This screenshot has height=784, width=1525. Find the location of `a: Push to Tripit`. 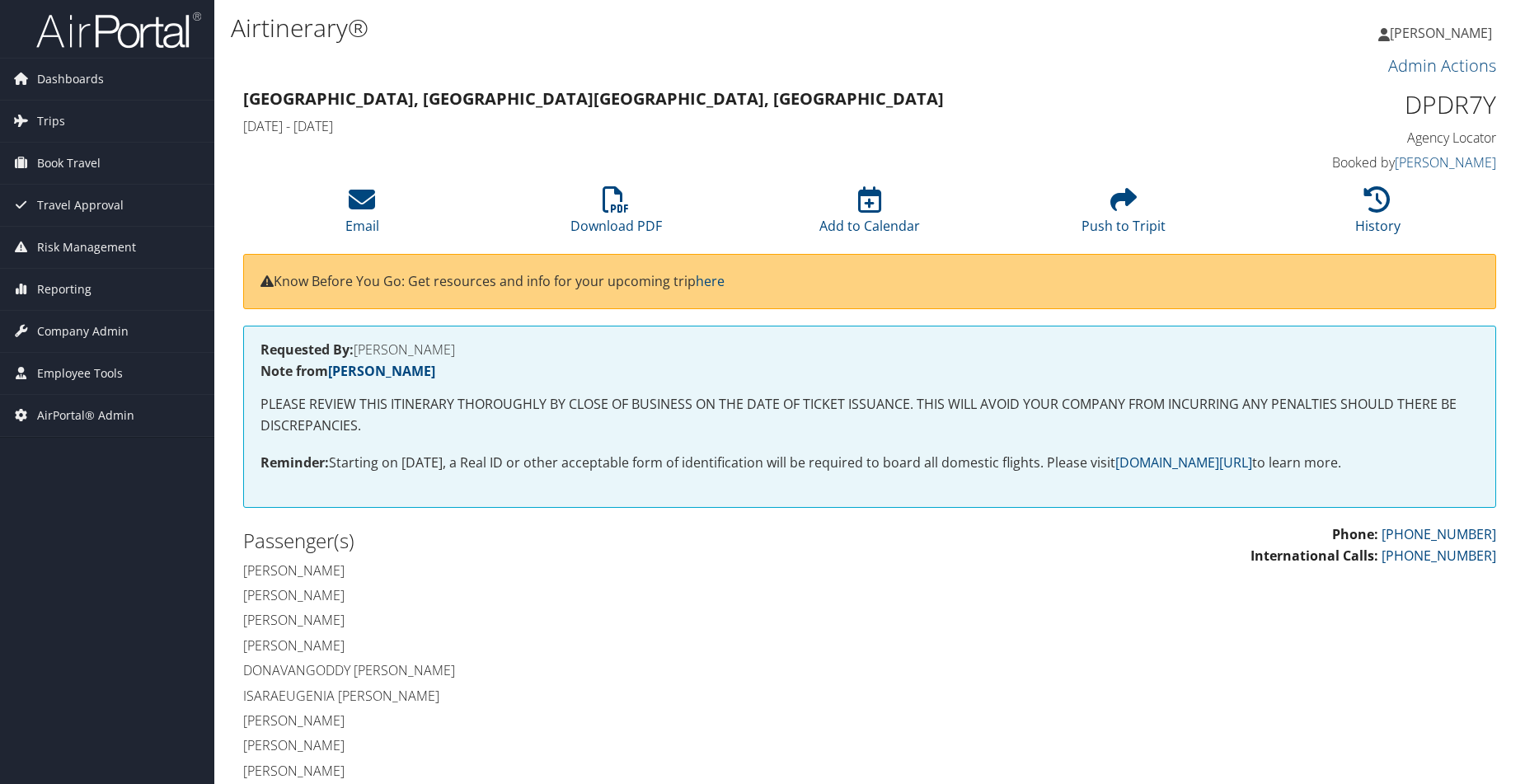

a: Push to Tripit is located at coordinates (1124, 215).